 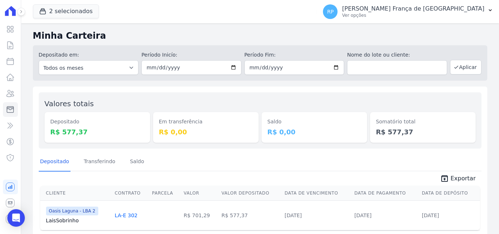 What do you see at coordinates (97, 122) in the screenshot?
I see `dt: Depositado` at bounding box center [97, 122].